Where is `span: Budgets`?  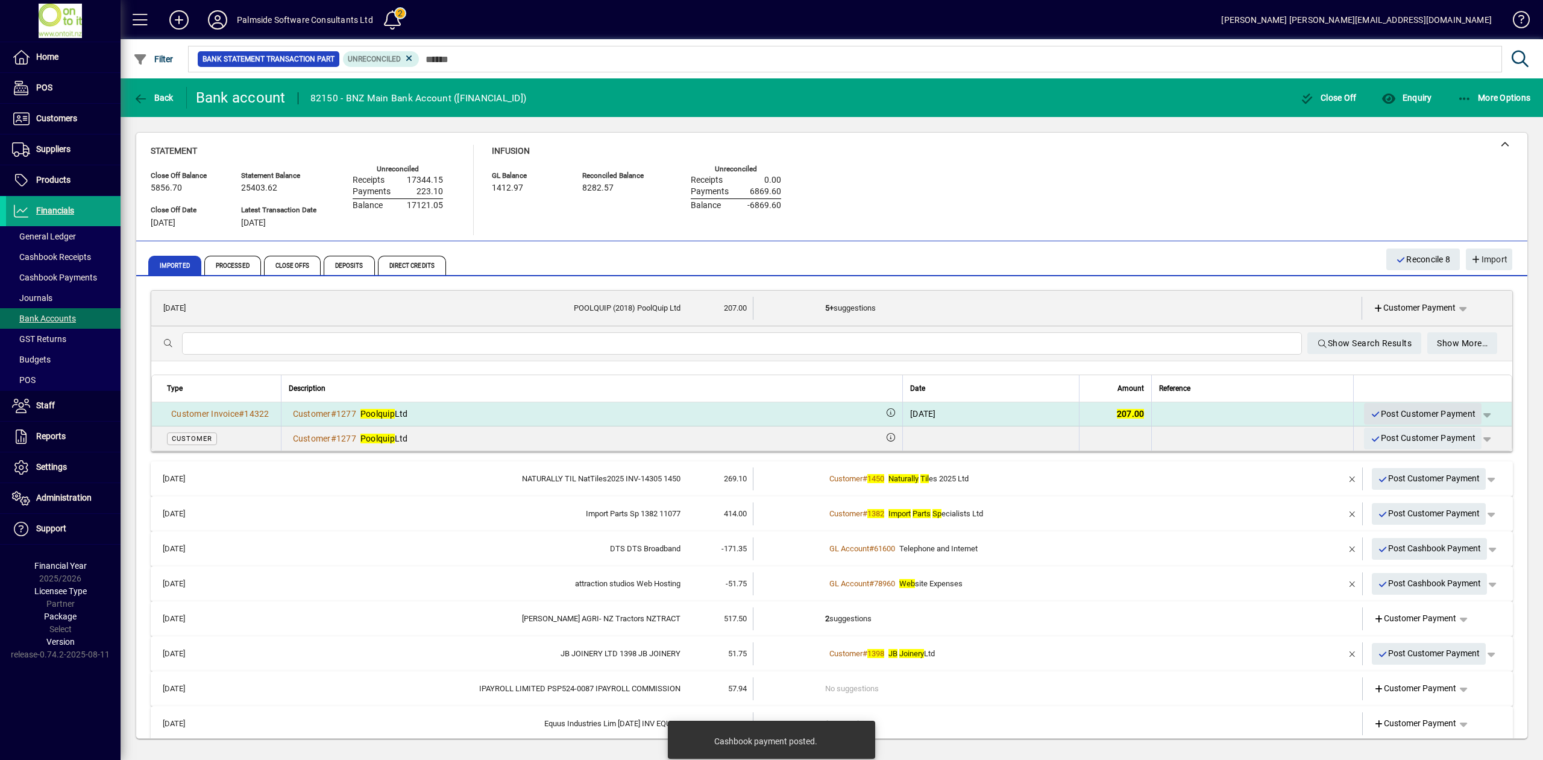 span: Budgets is located at coordinates (31, 359).